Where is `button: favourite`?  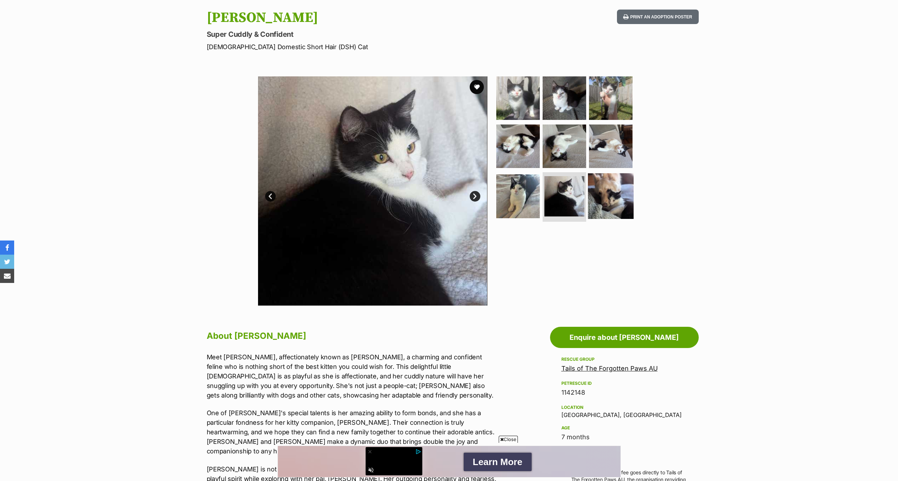 button: favourite is located at coordinates (477, 87).